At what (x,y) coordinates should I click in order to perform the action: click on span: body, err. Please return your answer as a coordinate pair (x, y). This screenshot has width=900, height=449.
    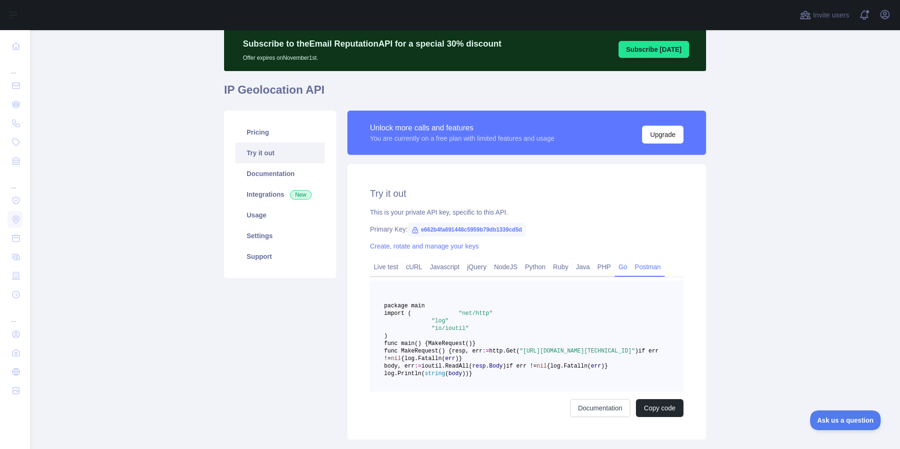
    Looking at the image, I should click on (399, 366).